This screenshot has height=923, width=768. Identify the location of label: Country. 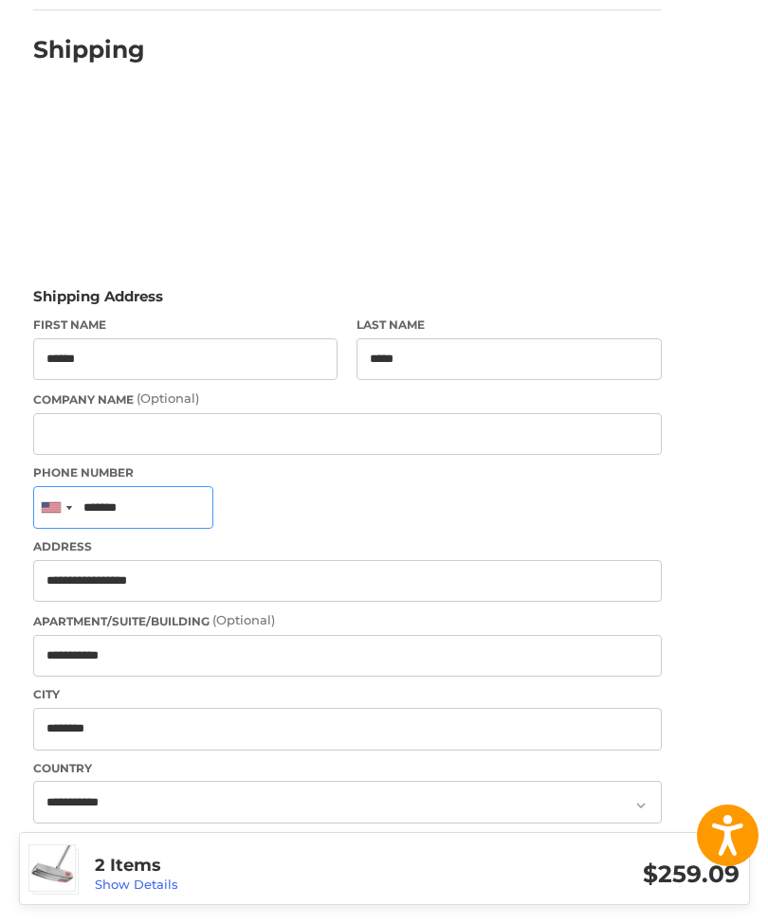
(347, 769).